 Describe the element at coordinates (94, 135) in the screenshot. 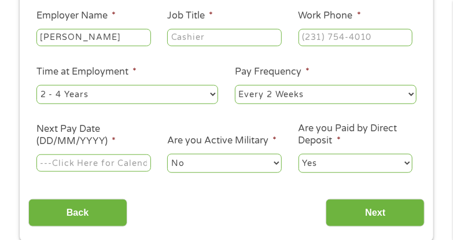

I see `label: Next Pay Date (DD/MM/YYYY)` at that location.